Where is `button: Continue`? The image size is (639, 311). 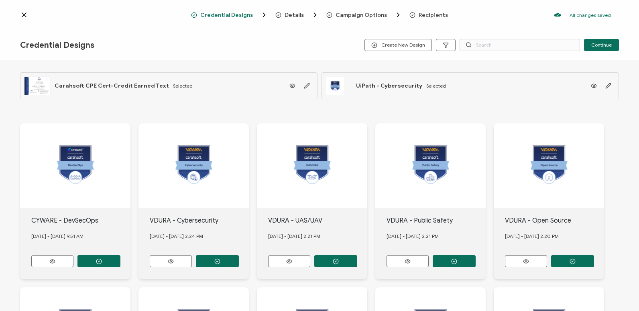 button: Continue is located at coordinates (601, 45).